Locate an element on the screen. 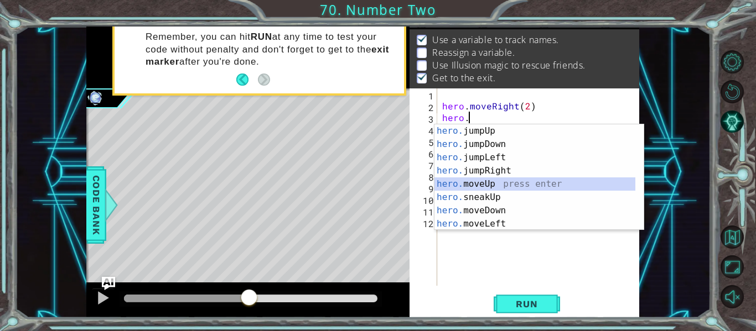 This screenshot has height=331, width=756. div: 10 is located at coordinates (424, 200).